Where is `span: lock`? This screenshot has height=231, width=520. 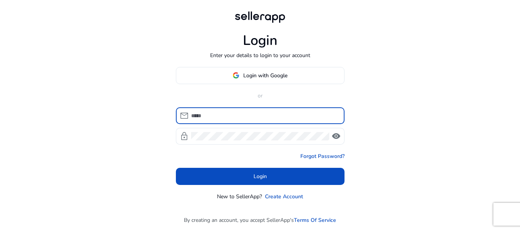 span: lock is located at coordinates (184, 136).